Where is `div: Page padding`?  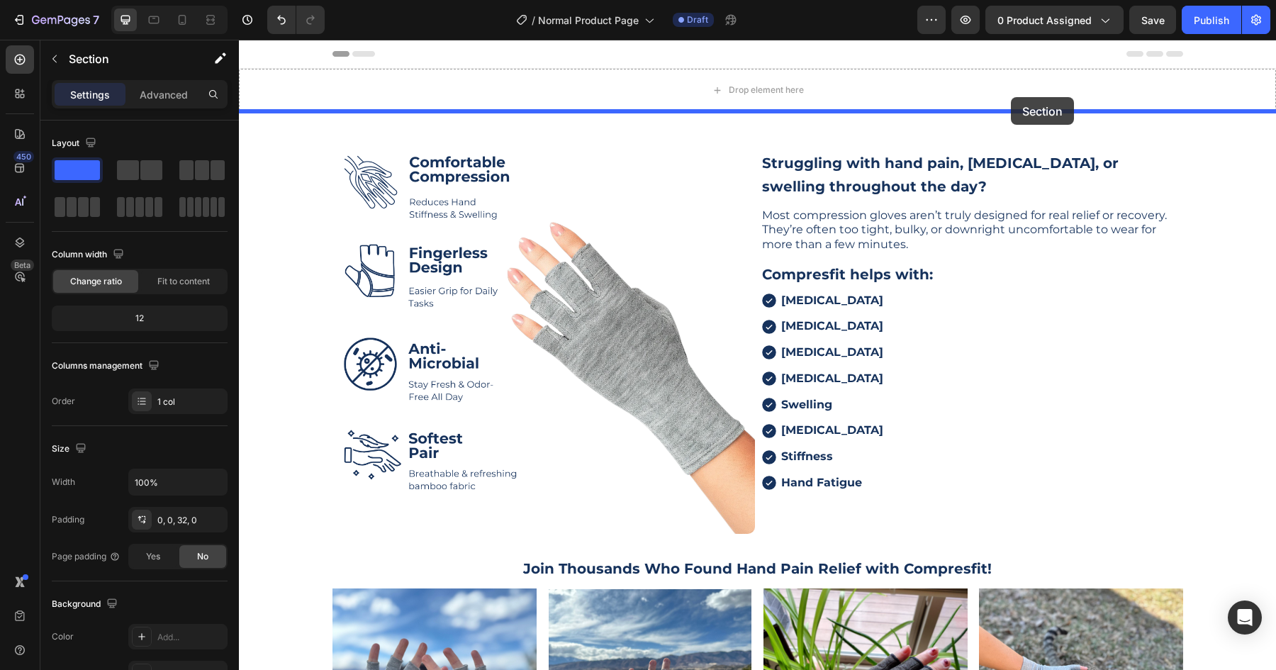 div: Page padding is located at coordinates (86, 556).